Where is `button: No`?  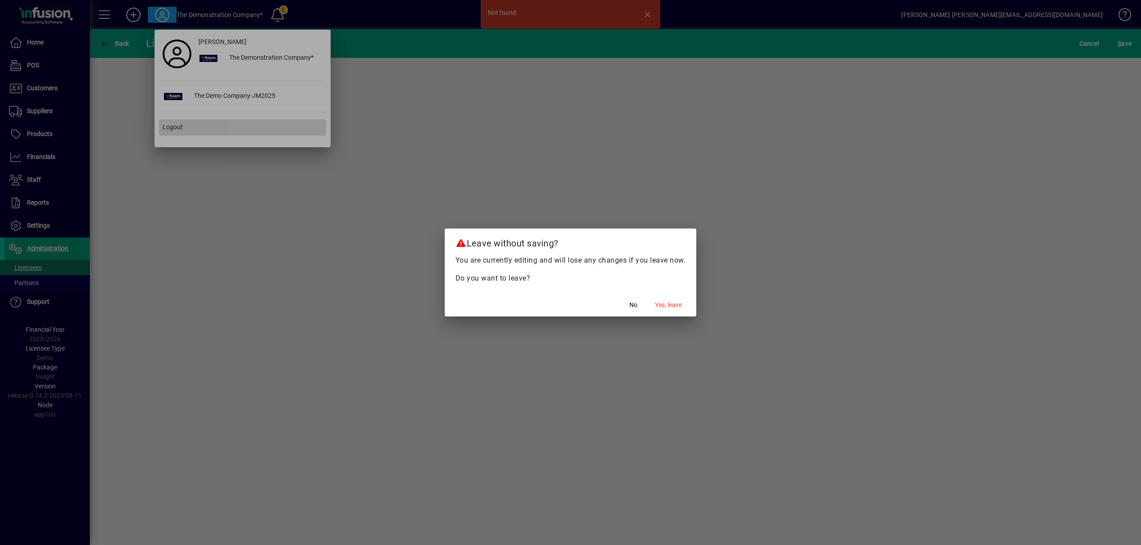
button: No is located at coordinates (633, 305).